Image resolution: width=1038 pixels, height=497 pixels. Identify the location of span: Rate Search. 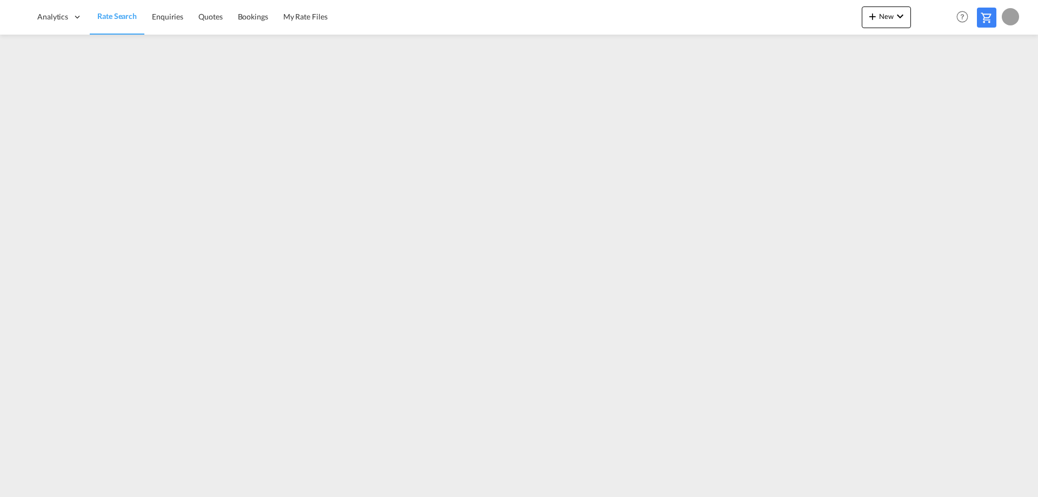
(117, 16).